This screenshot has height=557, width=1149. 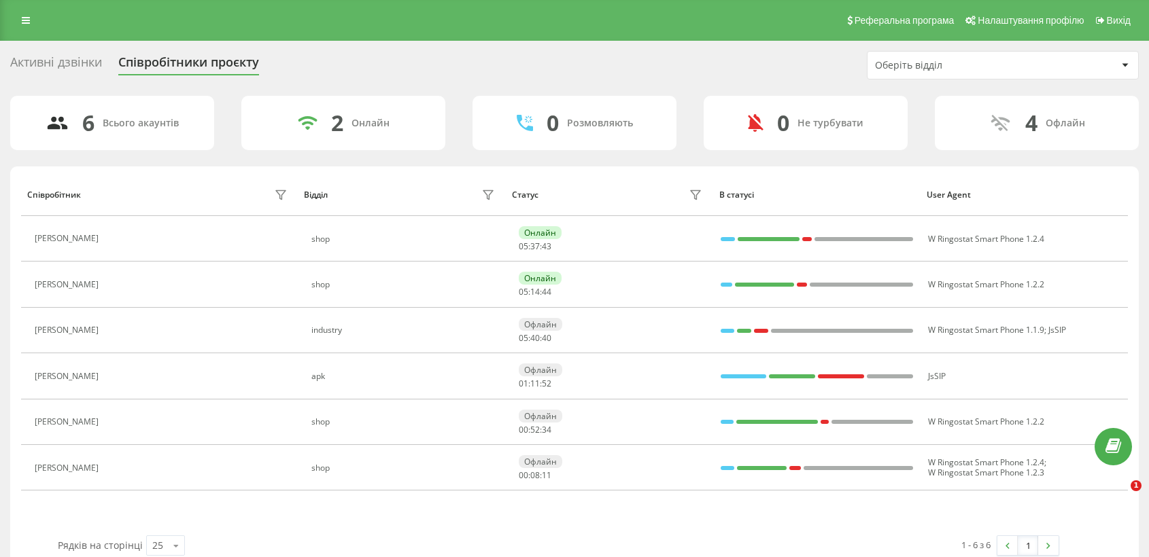 What do you see at coordinates (405, 377) in the screenshot?
I see `div: apk` at bounding box center [405, 377].